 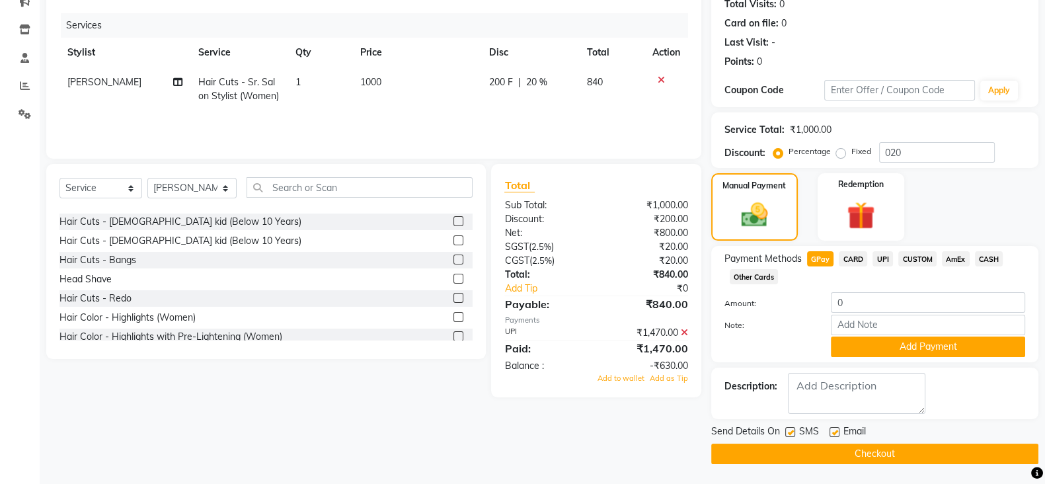 I want to click on div: Payments, so click(x=596, y=320).